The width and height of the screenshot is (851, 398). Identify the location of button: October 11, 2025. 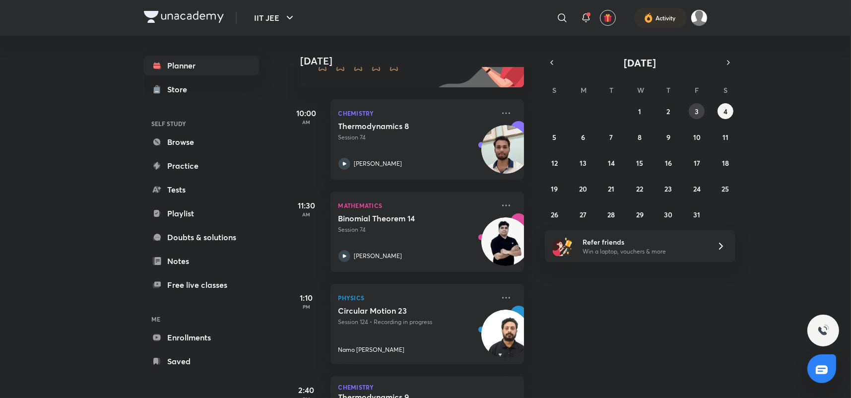
(725, 137).